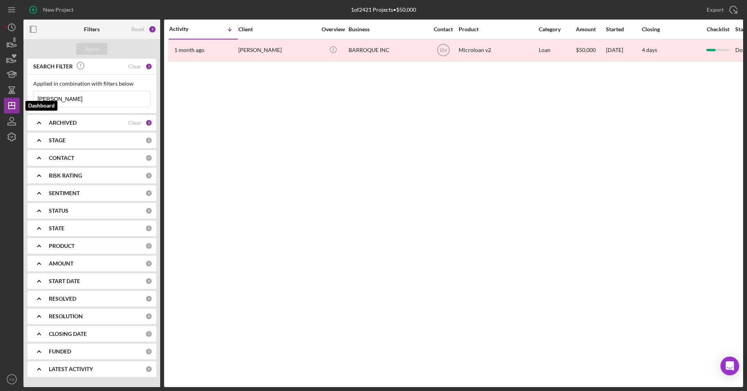 The image size is (747, 391). Describe the element at coordinates (64, 281) in the screenshot. I see `b: START DATE` at that location.